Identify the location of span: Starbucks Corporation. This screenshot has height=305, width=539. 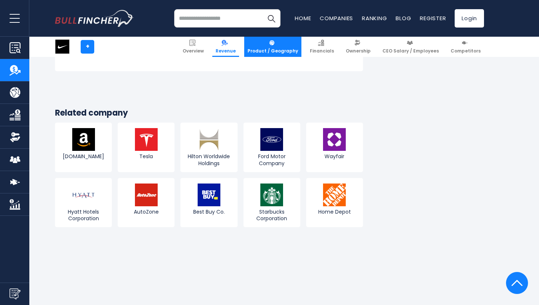
(272, 215).